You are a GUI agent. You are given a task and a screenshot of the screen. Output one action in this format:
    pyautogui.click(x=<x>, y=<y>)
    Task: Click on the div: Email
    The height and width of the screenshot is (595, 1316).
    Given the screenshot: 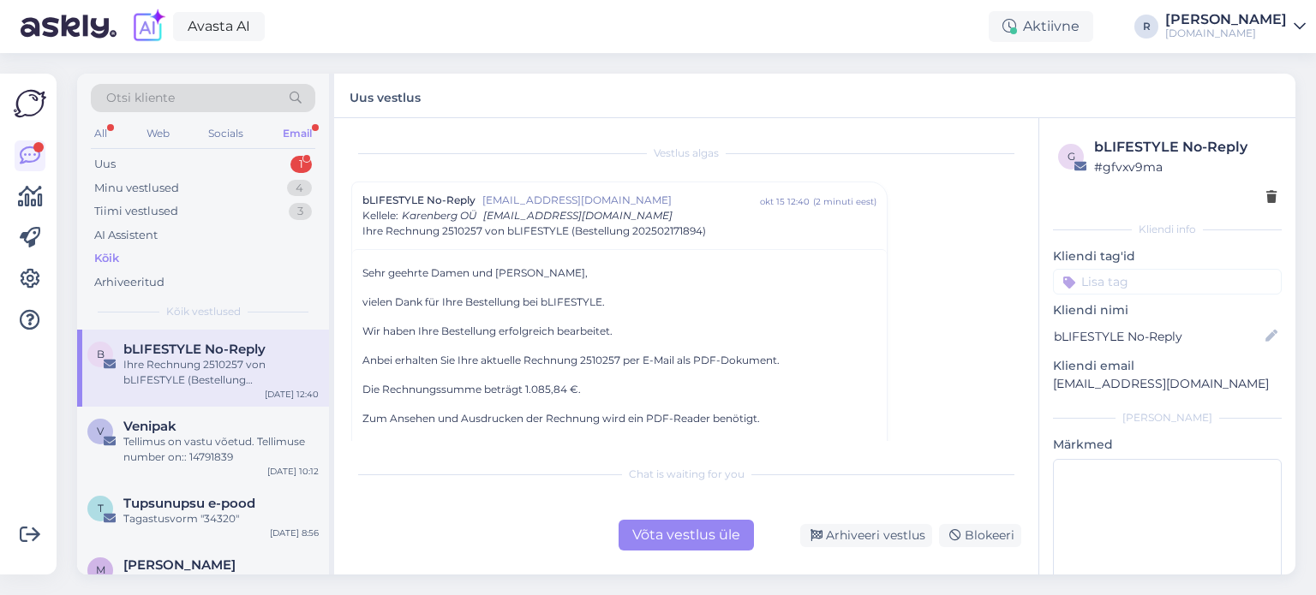 What is the action you would take?
    pyautogui.click(x=297, y=134)
    